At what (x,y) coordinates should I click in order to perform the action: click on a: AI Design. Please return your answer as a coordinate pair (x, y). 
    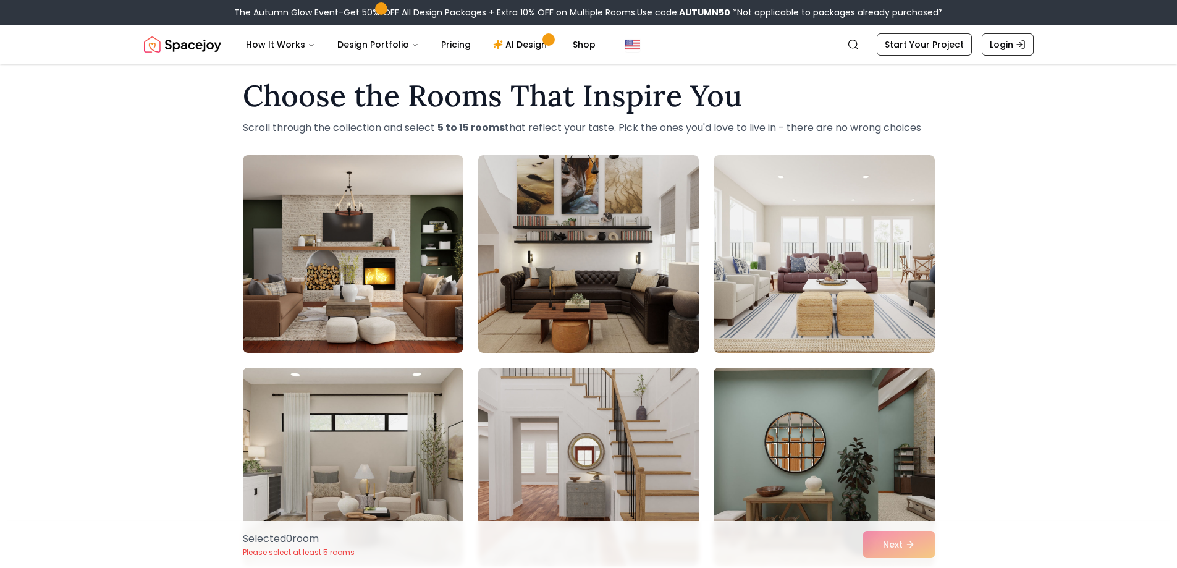
    Looking at the image, I should click on (522, 44).